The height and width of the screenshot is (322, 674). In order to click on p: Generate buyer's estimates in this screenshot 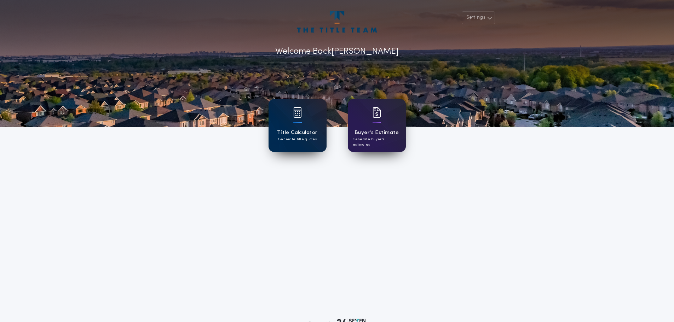, I will do `click(377, 142)`.